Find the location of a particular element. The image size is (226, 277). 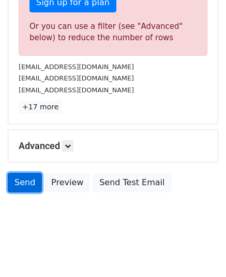

a: +17 more is located at coordinates (40, 107).